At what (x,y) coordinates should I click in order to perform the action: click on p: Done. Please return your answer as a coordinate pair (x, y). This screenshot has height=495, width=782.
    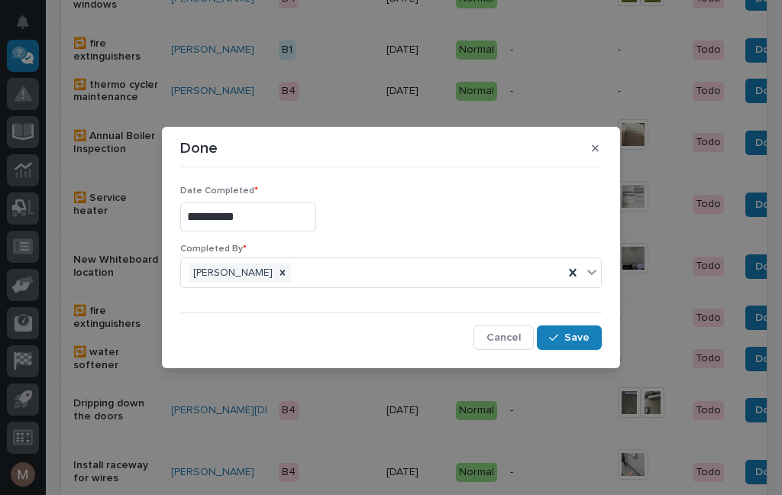
    Looking at the image, I should click on (199, 148).